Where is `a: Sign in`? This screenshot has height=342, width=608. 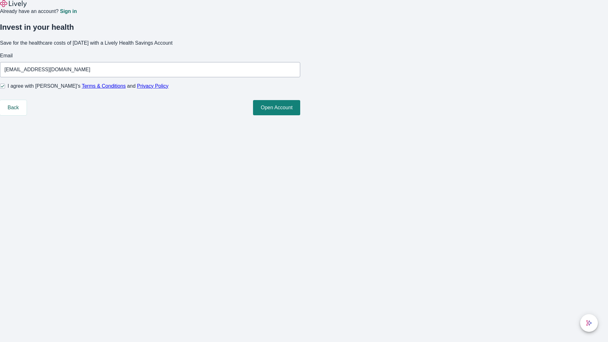 a: Sign in is located at coordinates (68, 11).